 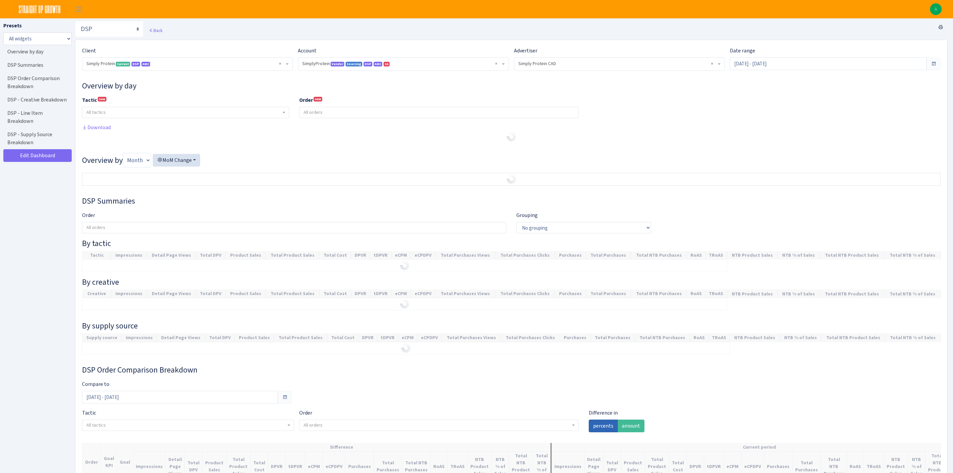 What do you see at coordinates (79, 9) in the screenshot?
I see `button: Toggle navigation` at bounding box center [79, 9].